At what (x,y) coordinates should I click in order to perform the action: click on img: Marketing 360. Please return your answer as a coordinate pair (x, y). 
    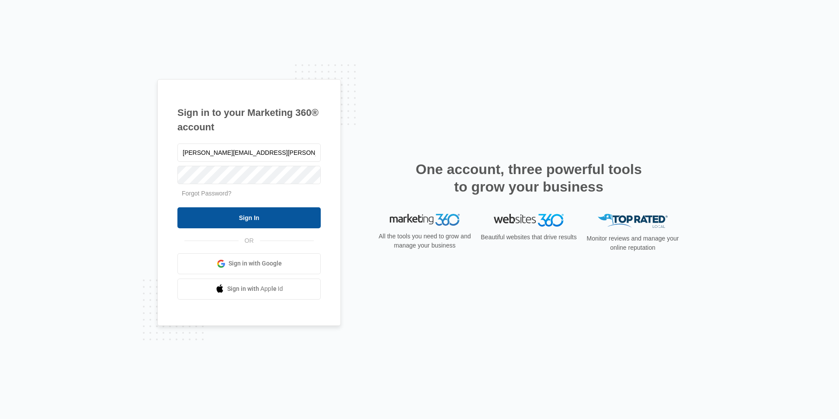
    Looking at the image, I should click on (425, 220).